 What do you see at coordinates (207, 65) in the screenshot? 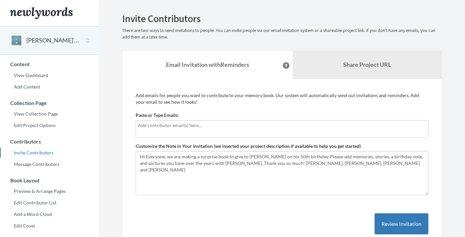
I see `strong: Email Invitation with Reminders` at bounding box center [207, 65].